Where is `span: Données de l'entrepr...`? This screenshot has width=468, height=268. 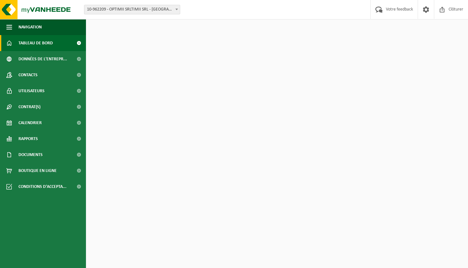
span: Données de l'entrepr... is located at coordinates (43, 59).